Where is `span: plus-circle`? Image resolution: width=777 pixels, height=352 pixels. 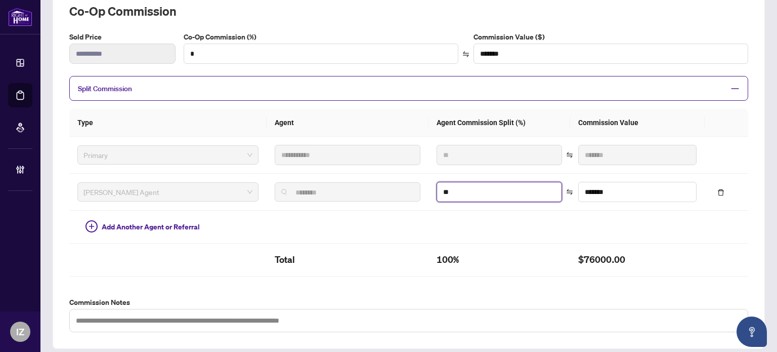
span: plus-circle is located at coordinates (92, 226).